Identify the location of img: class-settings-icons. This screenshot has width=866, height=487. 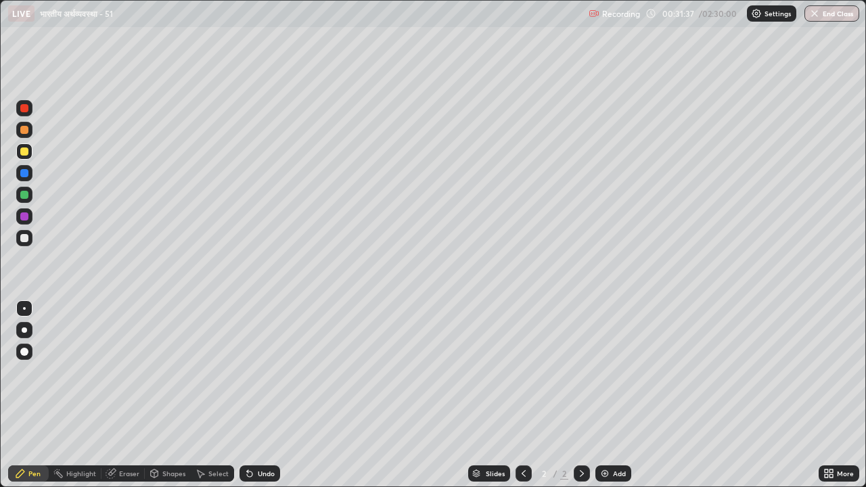
(756, 14).